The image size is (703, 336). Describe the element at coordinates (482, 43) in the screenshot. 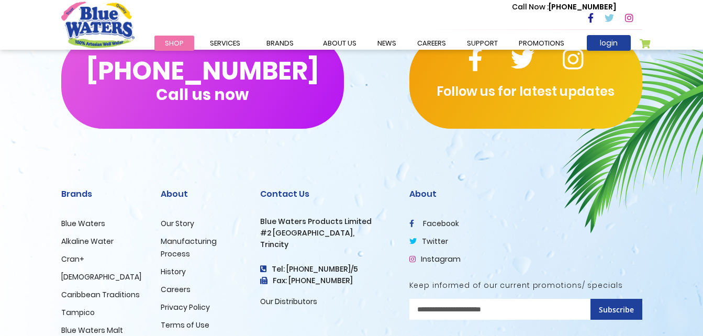

I see `a: support` at that location.